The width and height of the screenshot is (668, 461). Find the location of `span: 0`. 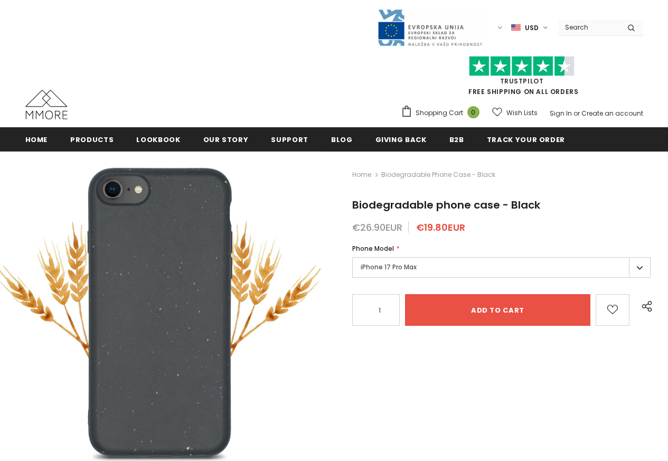

span: 0 is located at coordinates (473, 112).